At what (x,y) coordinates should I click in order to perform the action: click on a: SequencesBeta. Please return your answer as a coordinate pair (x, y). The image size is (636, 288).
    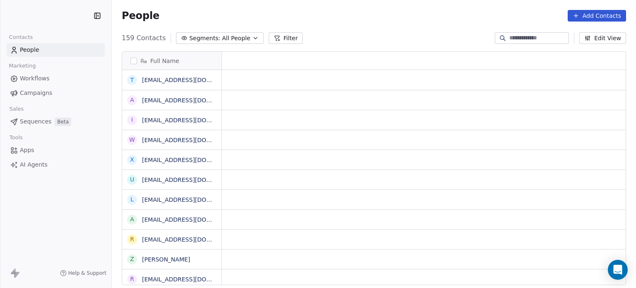
    Looking at the image, I should click on (55, 121).